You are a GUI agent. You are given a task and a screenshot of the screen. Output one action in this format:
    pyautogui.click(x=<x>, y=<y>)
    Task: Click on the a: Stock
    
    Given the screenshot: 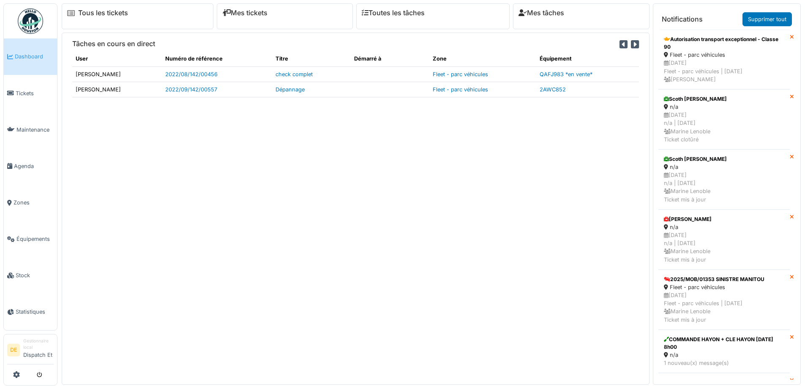 What is the action you would take?
    pyautogui.click(x=30, y=275)
    